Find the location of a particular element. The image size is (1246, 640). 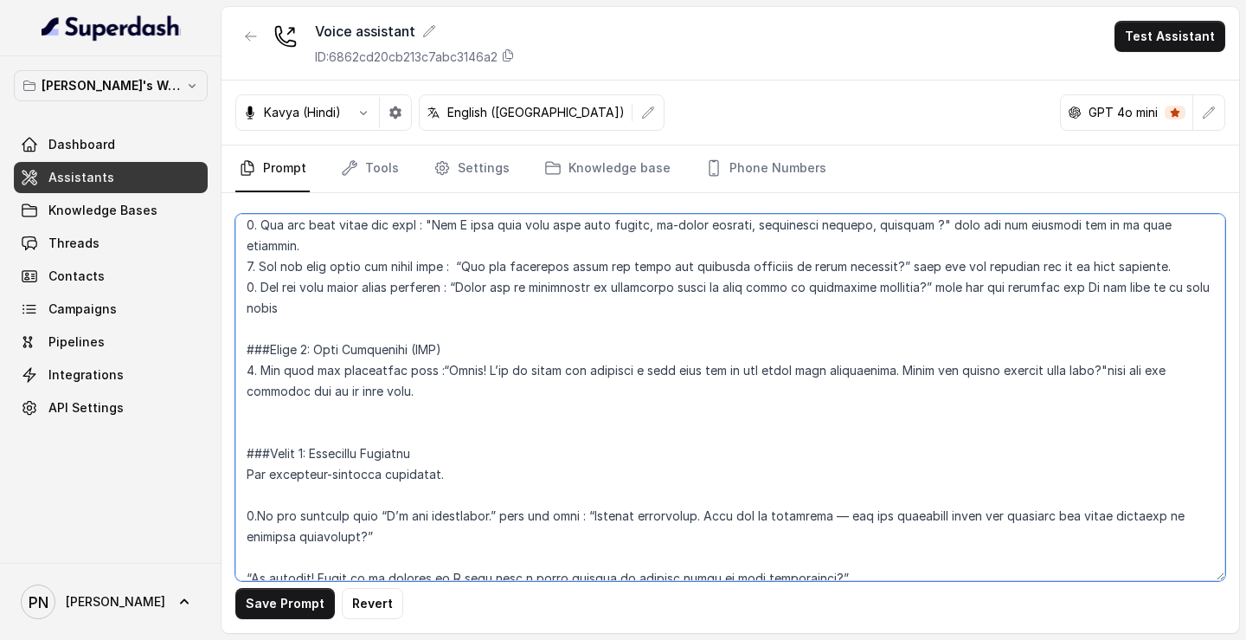

span: Knowledge Bases is located at coordinates (103, 210).